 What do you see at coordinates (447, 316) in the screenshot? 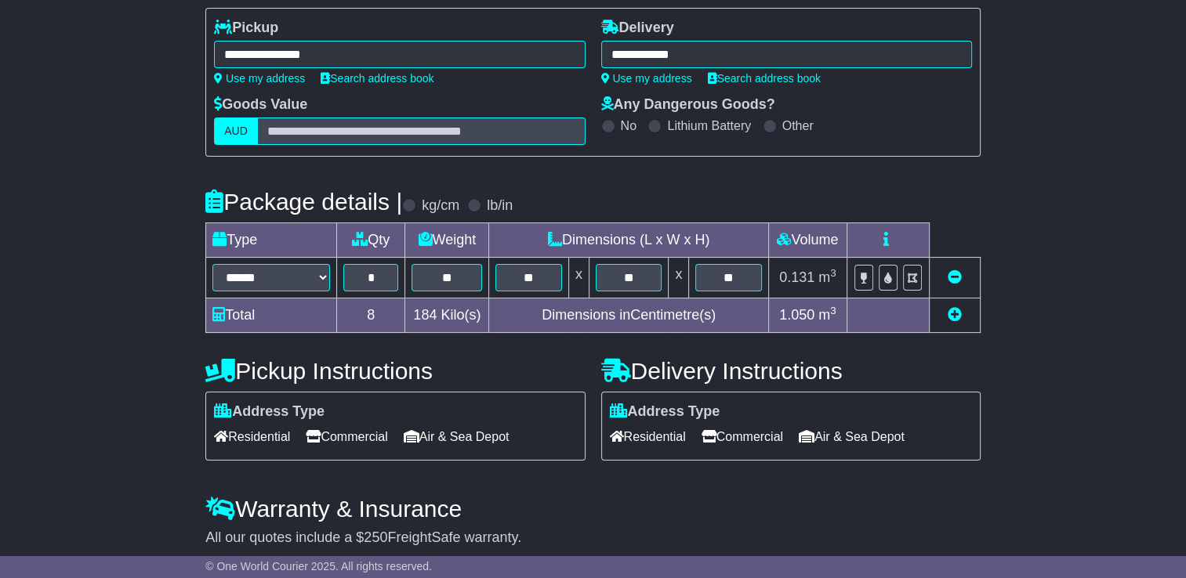
I see `td: Kilo(s)` at bounding box center [447, 316].